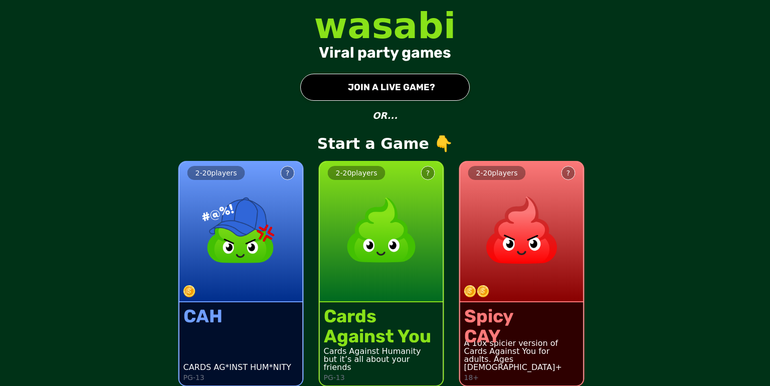 This screenshot has height=386, width=770. What do you see at coordinates (377, 336) in the screenshot?
I see `div: Against You` at bounding box center [377, 336].